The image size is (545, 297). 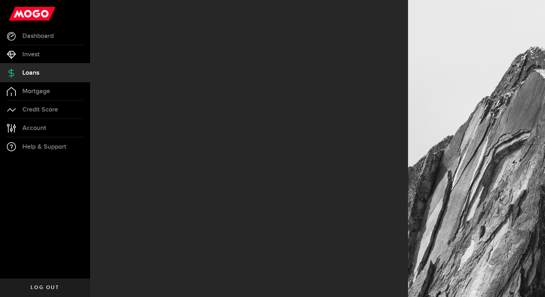 I want to click on span: Invest, so click(x=31, y=54).